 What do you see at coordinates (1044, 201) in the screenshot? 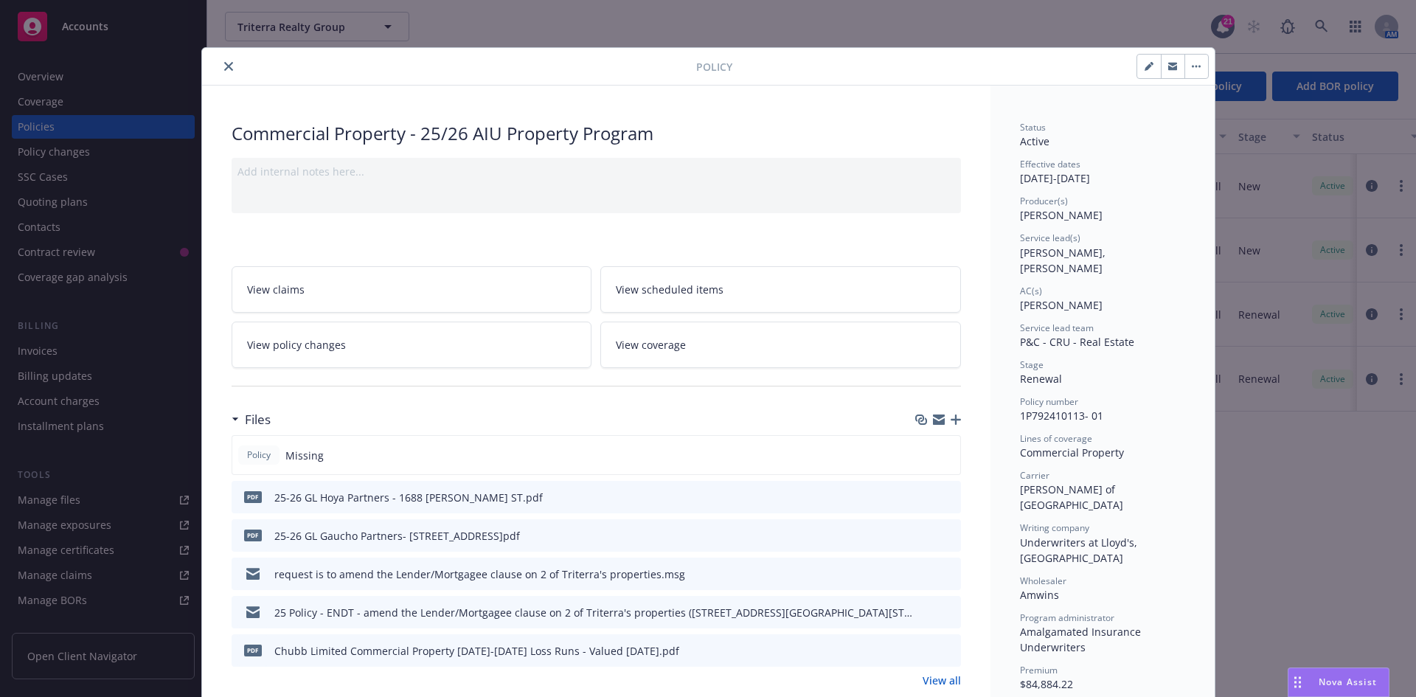
I see `span: Producer(s)` at bounding box center [1044, 201].